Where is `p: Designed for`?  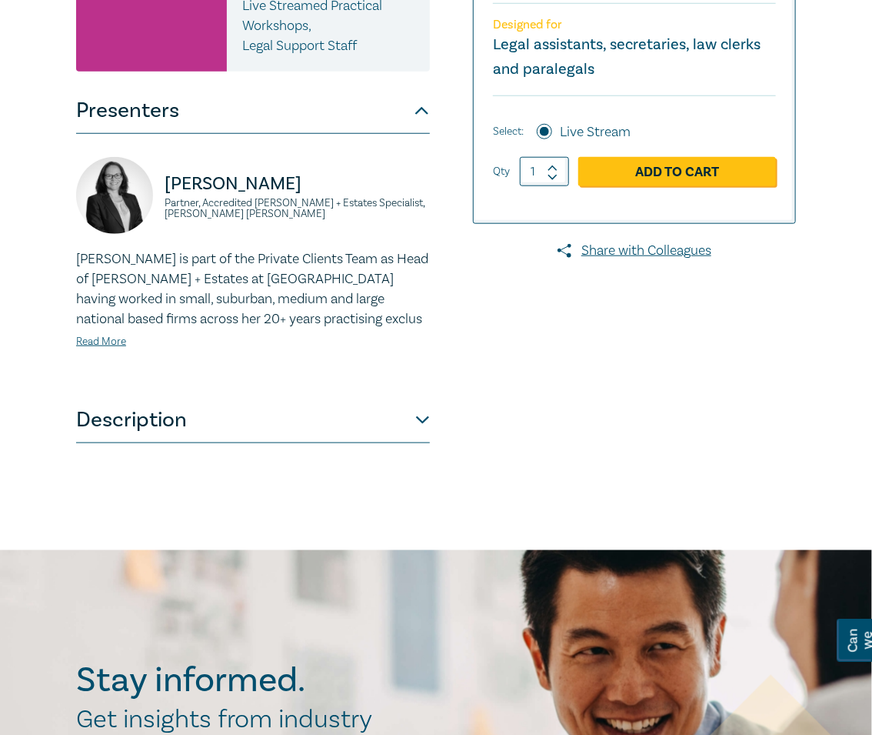
p: Designed for is located at coordinates (635, 25).